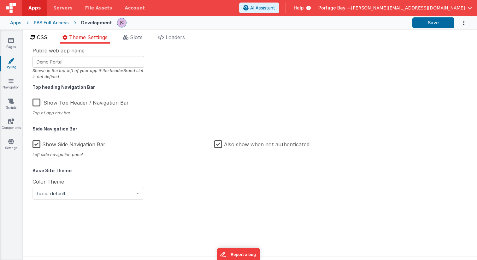 This screenshot has width=477, height=260. What do you see at coordinates (48, 181) in the screenshot?
I see `span: Color Theme` at bounding box center [48, 181].